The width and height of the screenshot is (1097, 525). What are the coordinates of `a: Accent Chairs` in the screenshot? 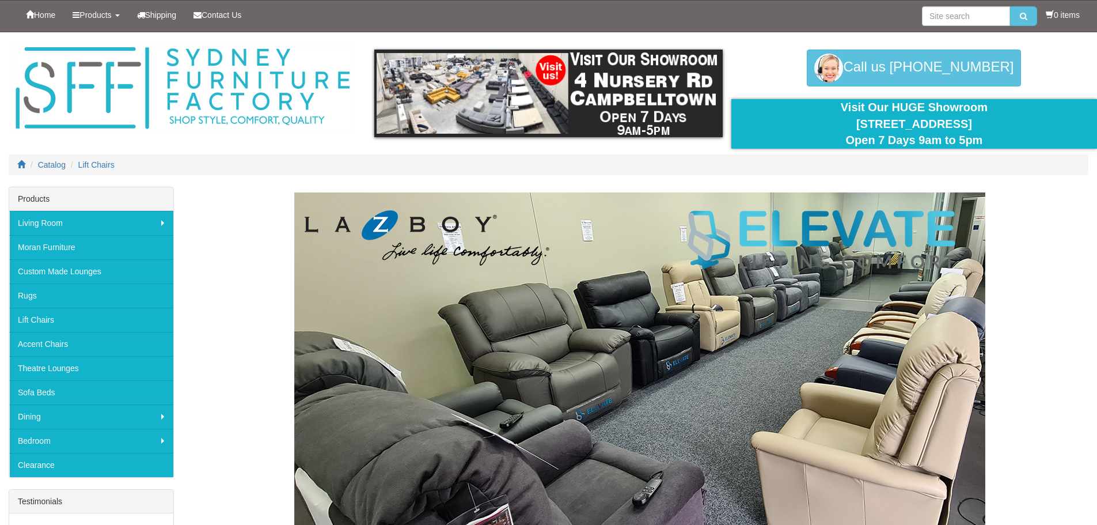 It's located at (91, 344).